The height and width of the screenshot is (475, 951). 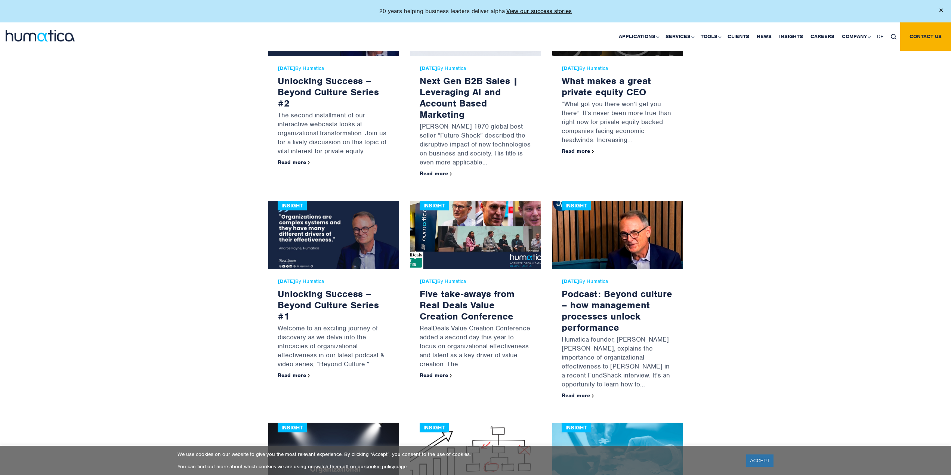 What do you see at coordinates (334, 347) in the screenshot?
I see `p: Welcome to an exciting journey of discovery as we delve into the intricacies of organizational ef...` at bounding box center [334, 347].